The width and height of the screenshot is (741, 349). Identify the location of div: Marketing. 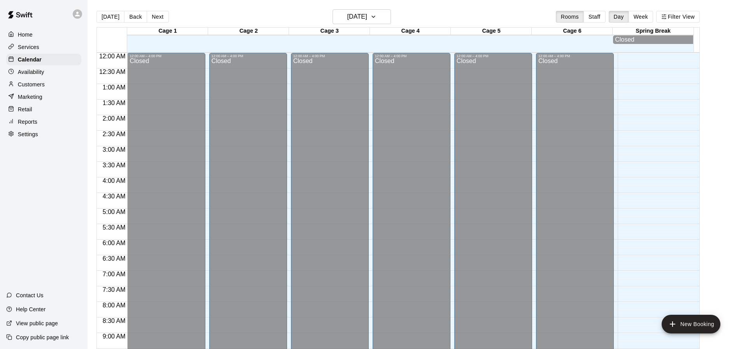
(44, 97).